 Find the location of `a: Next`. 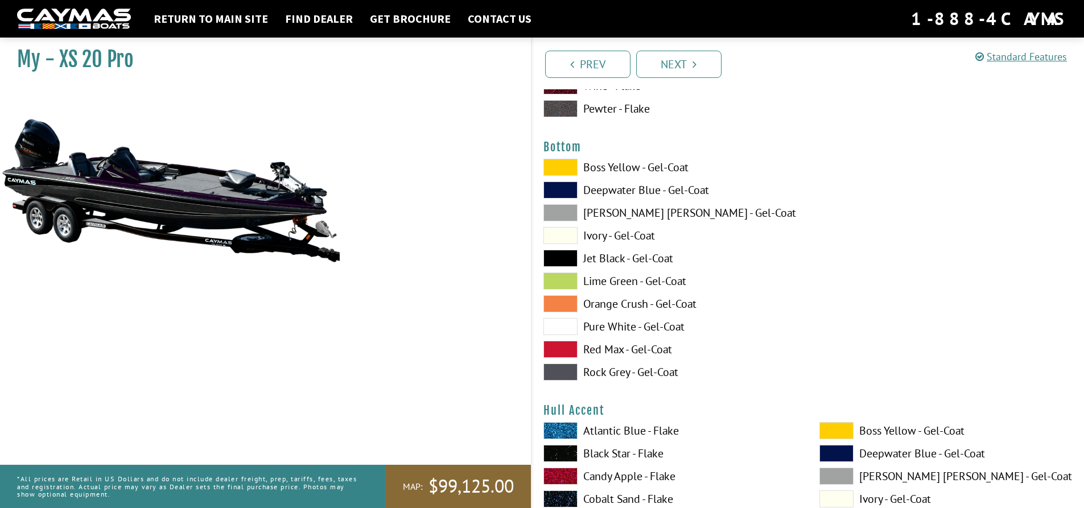

a: Next is located at coordinates (679, 64).